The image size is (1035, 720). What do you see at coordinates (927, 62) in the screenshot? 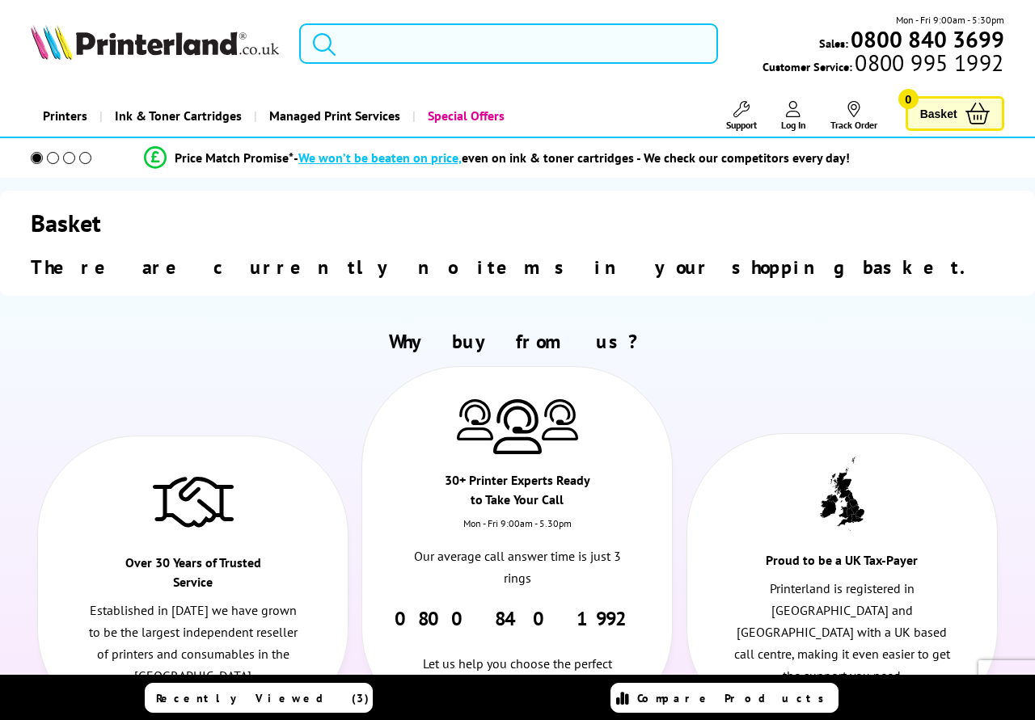
I see `span: 0800 995 1992` at bounding box center [927, 62].